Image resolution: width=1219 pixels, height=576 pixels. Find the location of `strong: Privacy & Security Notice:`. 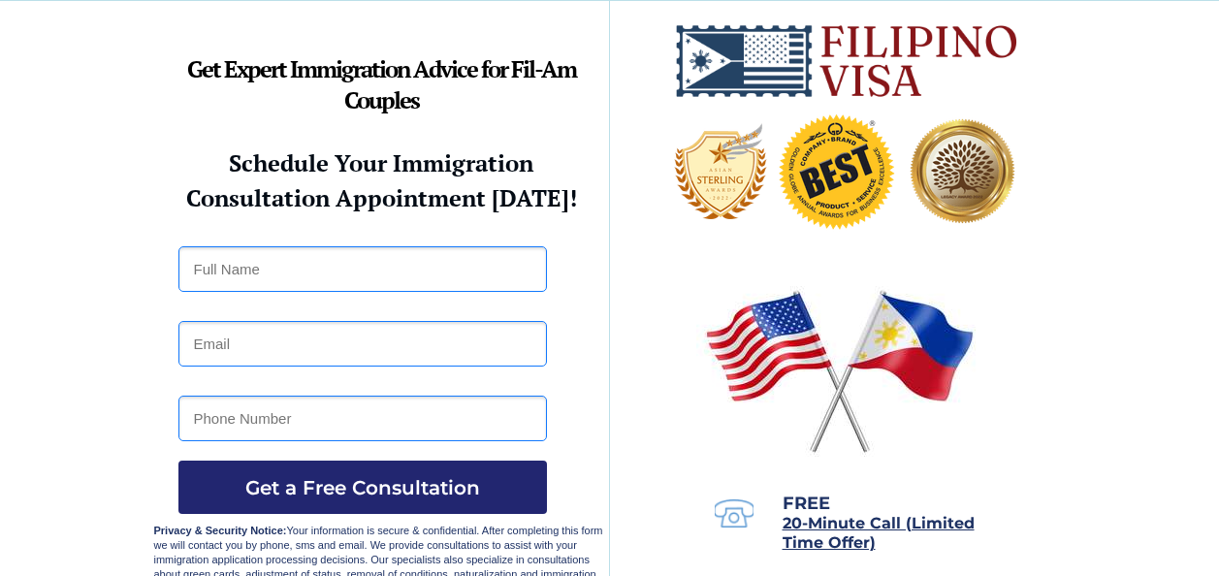

strong: Privacy & Security Notice: is located at coordinates (220, 530).